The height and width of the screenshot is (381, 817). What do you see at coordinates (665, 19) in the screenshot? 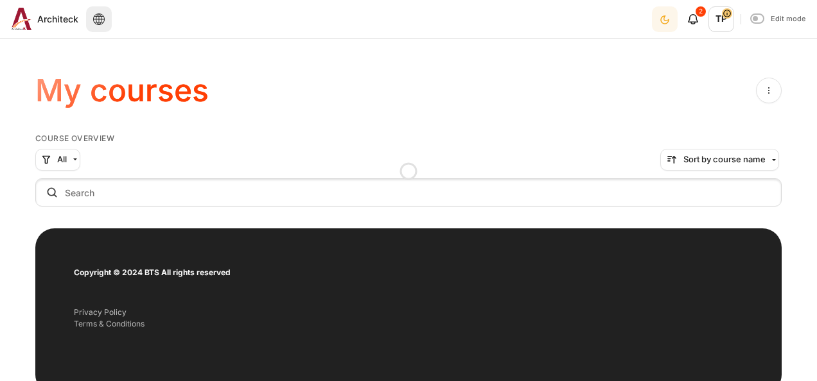
I see `div: Dark Mode` at bounding box center [665, 19].